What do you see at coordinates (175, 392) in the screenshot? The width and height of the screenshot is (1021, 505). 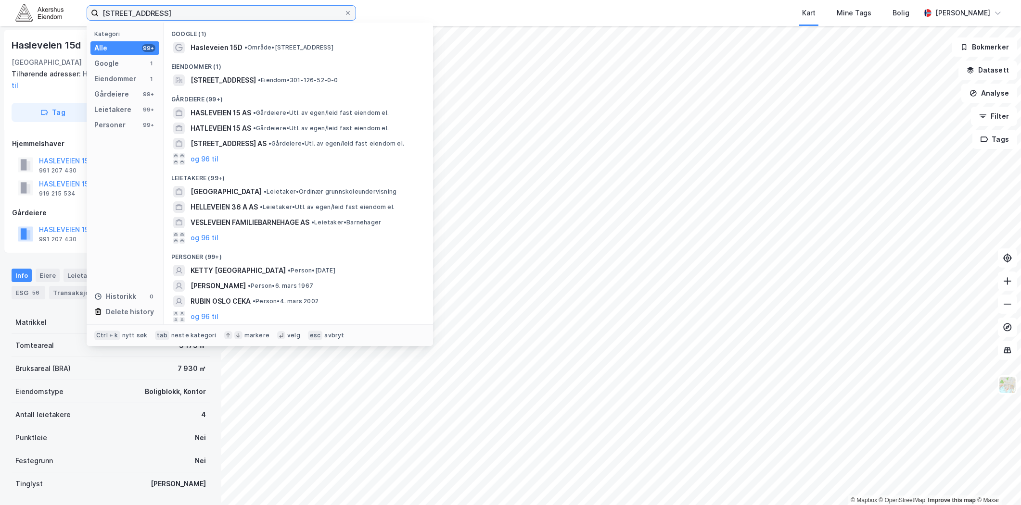 I see `div: Boligblokk, Kontor` at bounding box center [175, 392].